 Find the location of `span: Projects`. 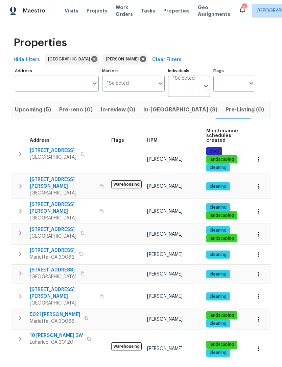

span: Projects is located at coordinates (97, 11).